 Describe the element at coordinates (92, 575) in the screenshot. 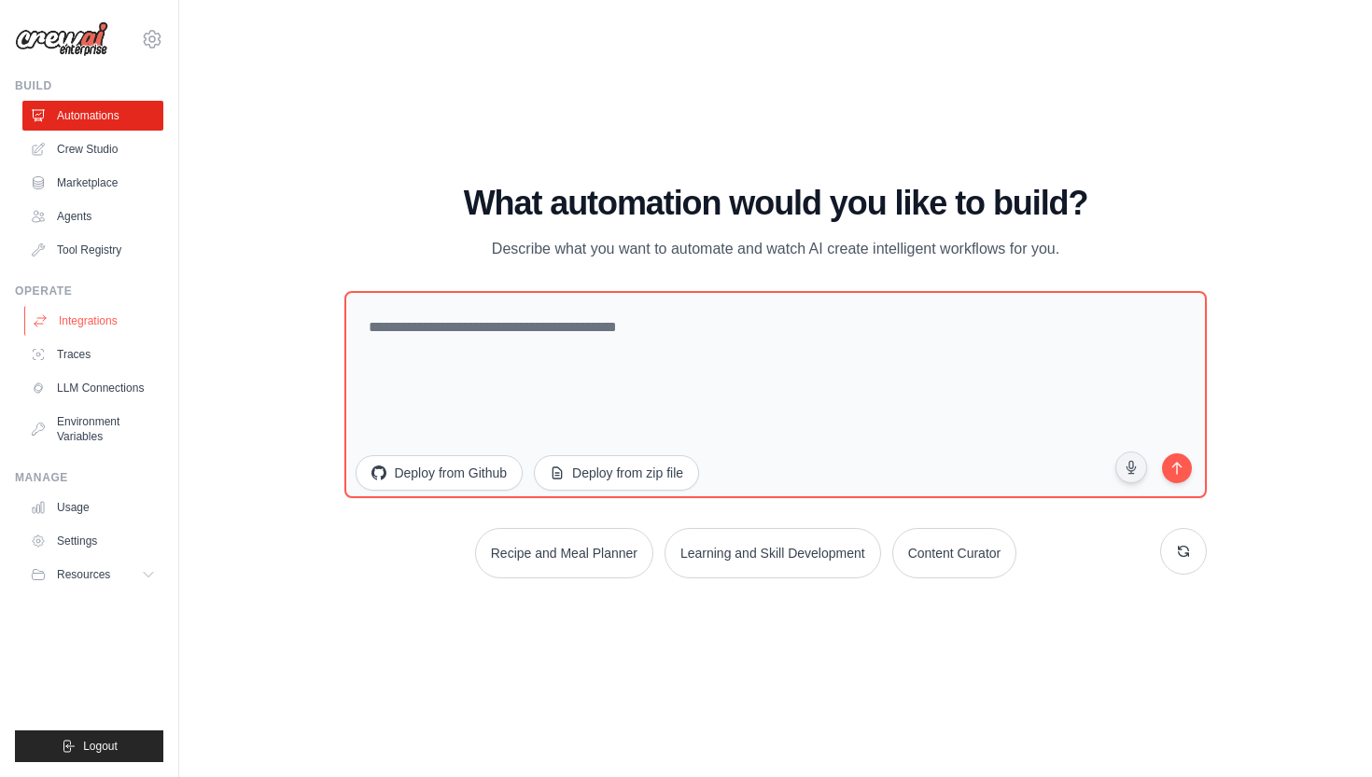

I see `button: Resources` at that location.